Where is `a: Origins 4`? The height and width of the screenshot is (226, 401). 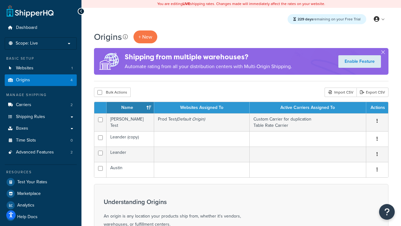
a: Origins 4 is located at coordinates (41, 80).